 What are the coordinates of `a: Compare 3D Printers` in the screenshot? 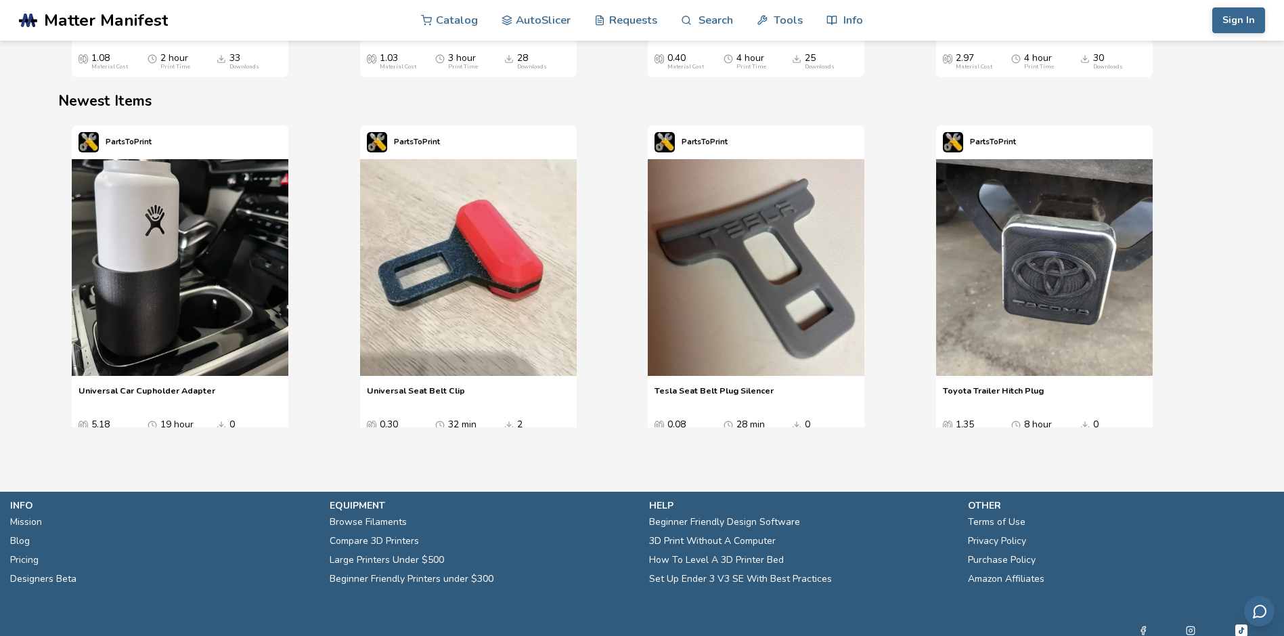 It's located at (374, 541).